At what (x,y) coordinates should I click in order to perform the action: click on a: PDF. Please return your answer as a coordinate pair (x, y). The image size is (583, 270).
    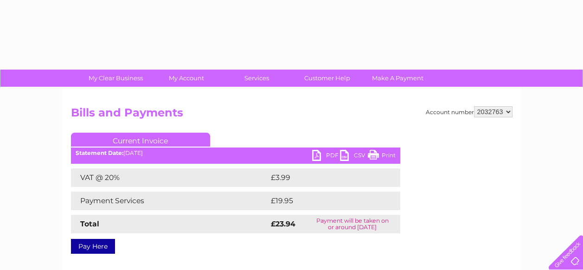
    Looking at the image, I should click on (326, 156).